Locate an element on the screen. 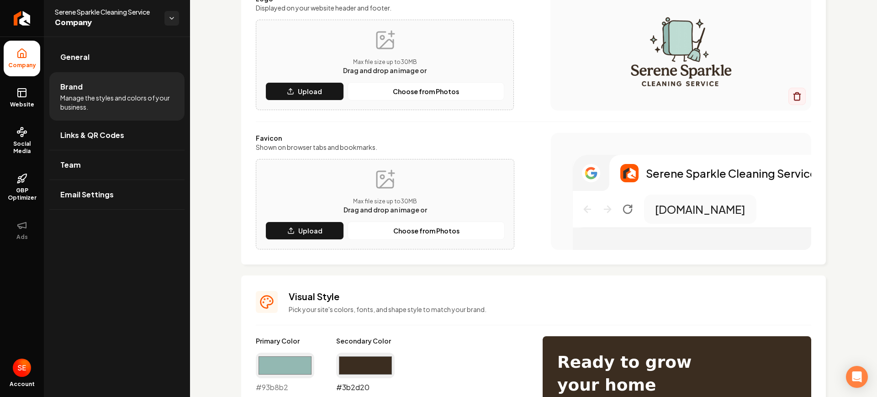  a: Social Media is located at coordinates (22, 141).